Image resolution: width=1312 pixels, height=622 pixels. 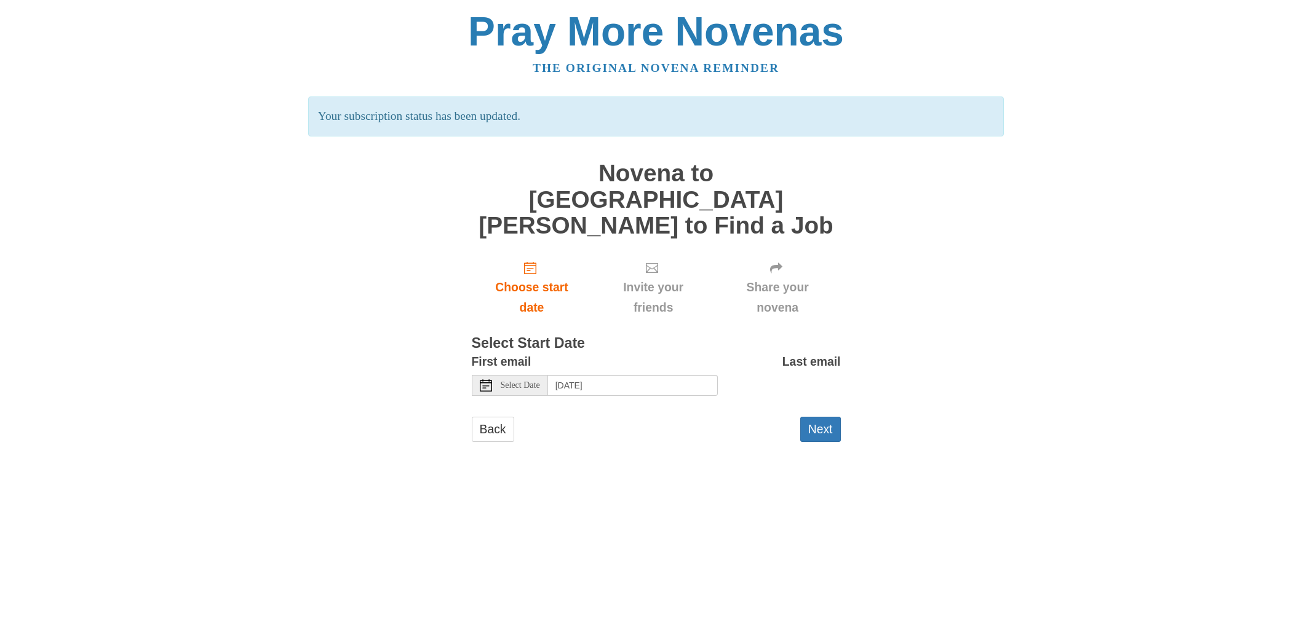 What do you see at coordinates (777, 298) in the screenshot?
I see `span: Share your novena` at bounding box center [777, 298].